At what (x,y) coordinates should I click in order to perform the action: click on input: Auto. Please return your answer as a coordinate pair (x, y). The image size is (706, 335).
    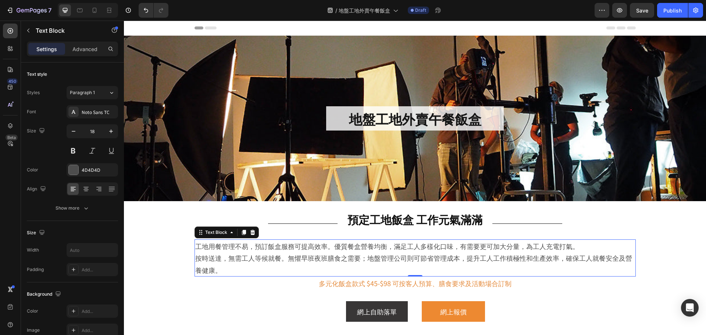
    Looking at the image, I should click on (92, 250).